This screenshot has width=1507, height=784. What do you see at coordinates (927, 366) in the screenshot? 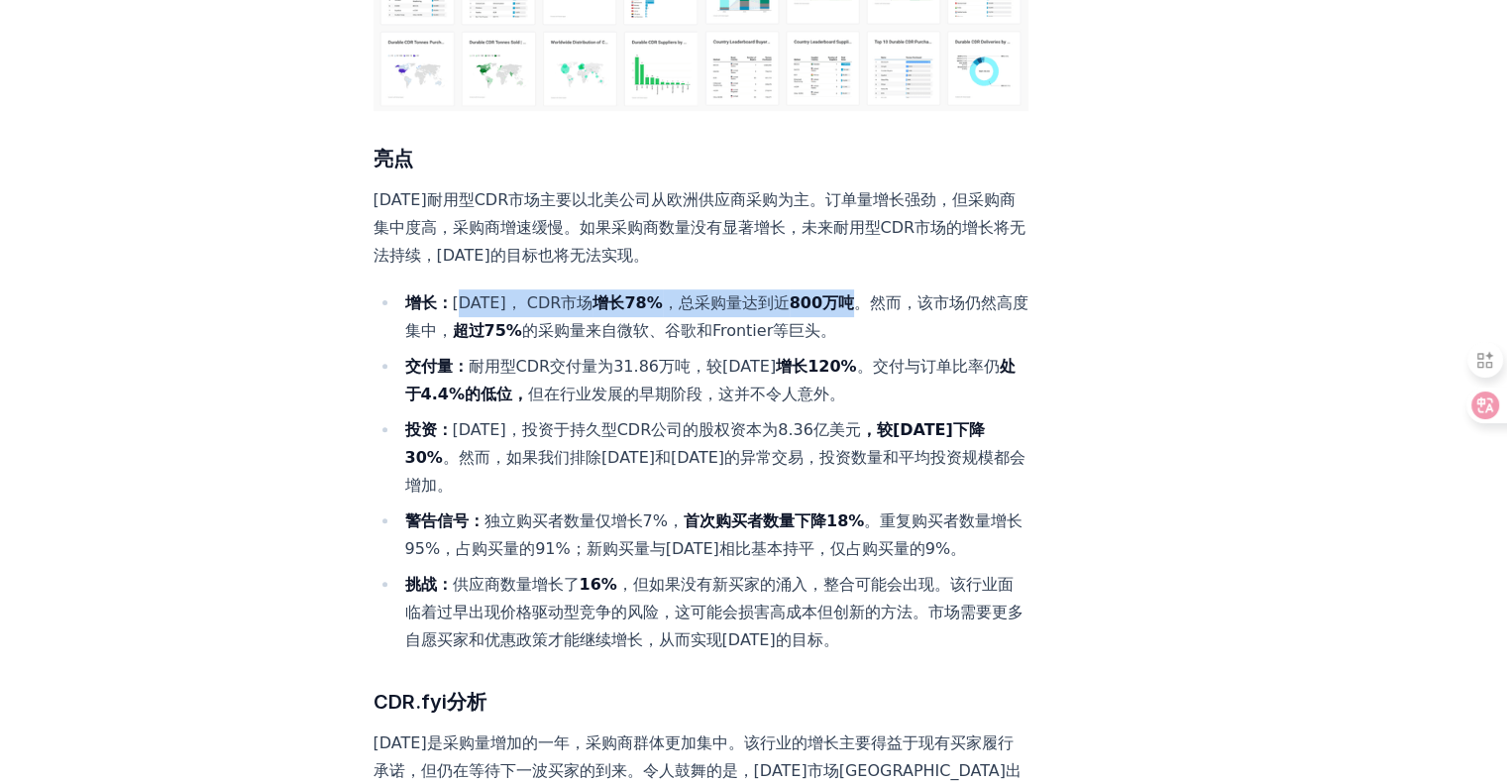
I see `font: 。交付与订单比率仍` at bounding box center [927, 366].